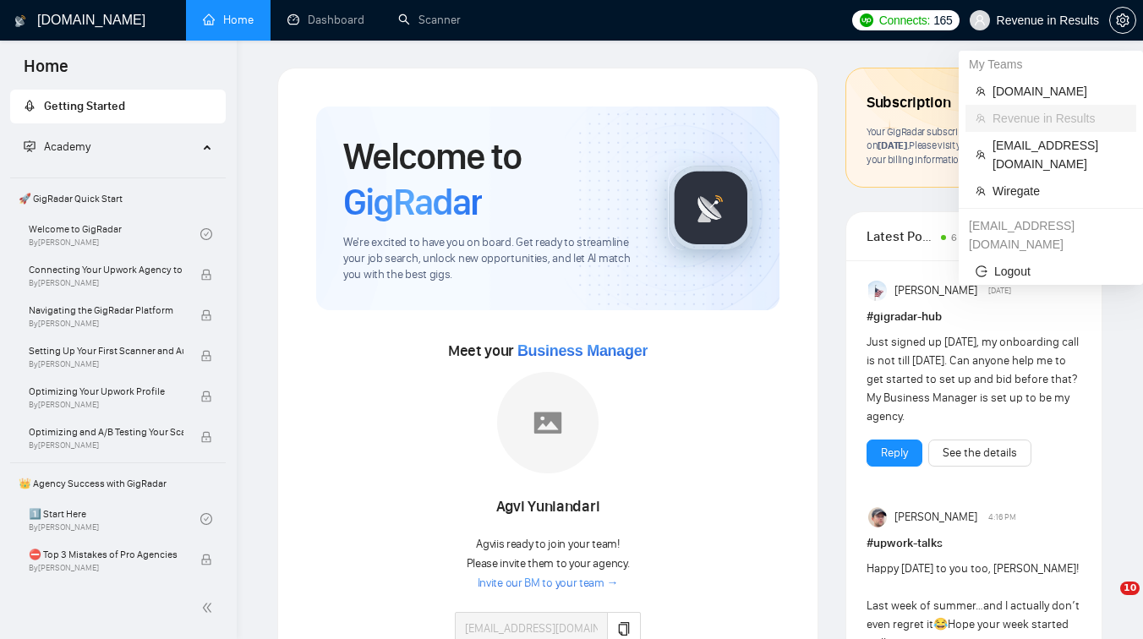 This screenshot has width=1143, height=639. I want to click on a: Invite our BM to your team →, so click(548, 583).